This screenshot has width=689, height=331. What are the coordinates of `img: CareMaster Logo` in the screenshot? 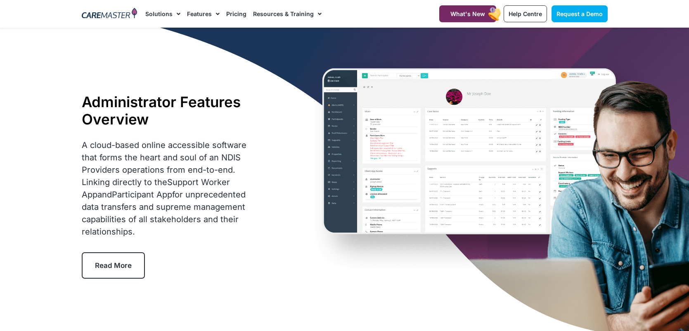 It's located at (109, 14).